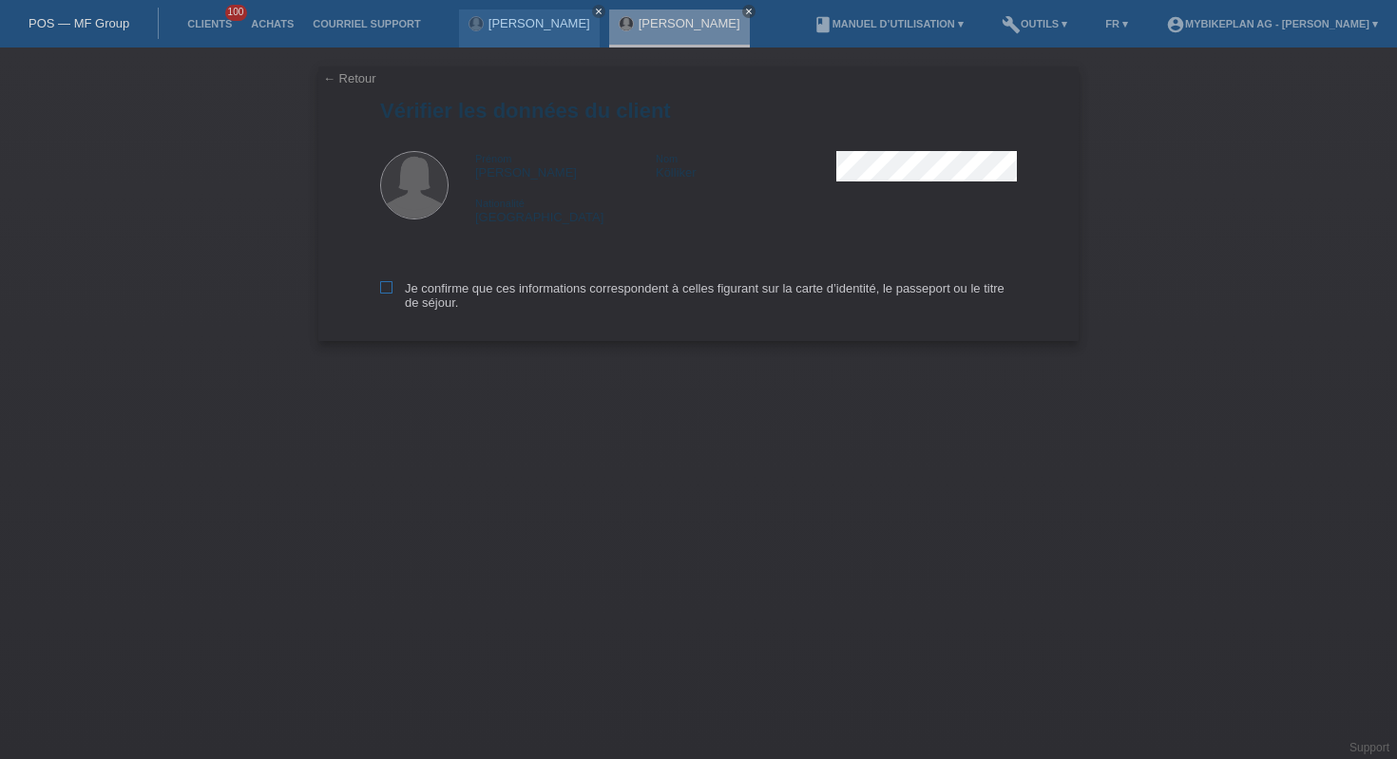 Image resolution: width=1397 pixels, height=759 pixels. What do you see at coordinates (79, 23) in the screenshot?
I see `a: POS — MF Group` at bounding box center [79, 23].